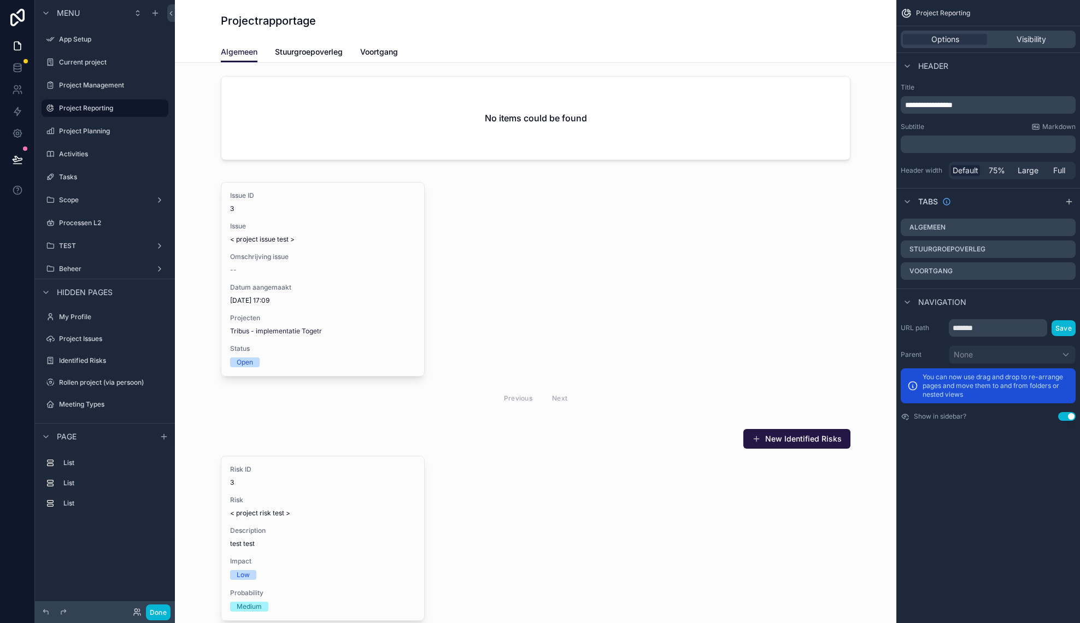 This screenshot has width=1080, height=623. What do you see at coordinates (113, 177) in the screenshot?
I see `label: Tasks` at bounding box center [113, 177].